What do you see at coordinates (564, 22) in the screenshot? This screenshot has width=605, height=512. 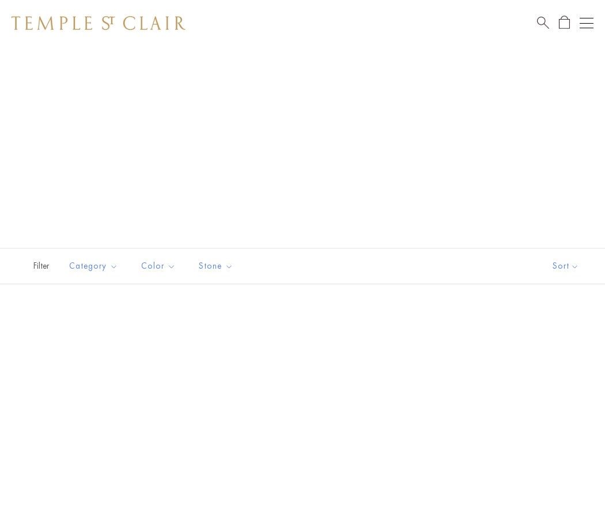 I see `a: Open Shopping Bag` at bounding box center [564, 22].